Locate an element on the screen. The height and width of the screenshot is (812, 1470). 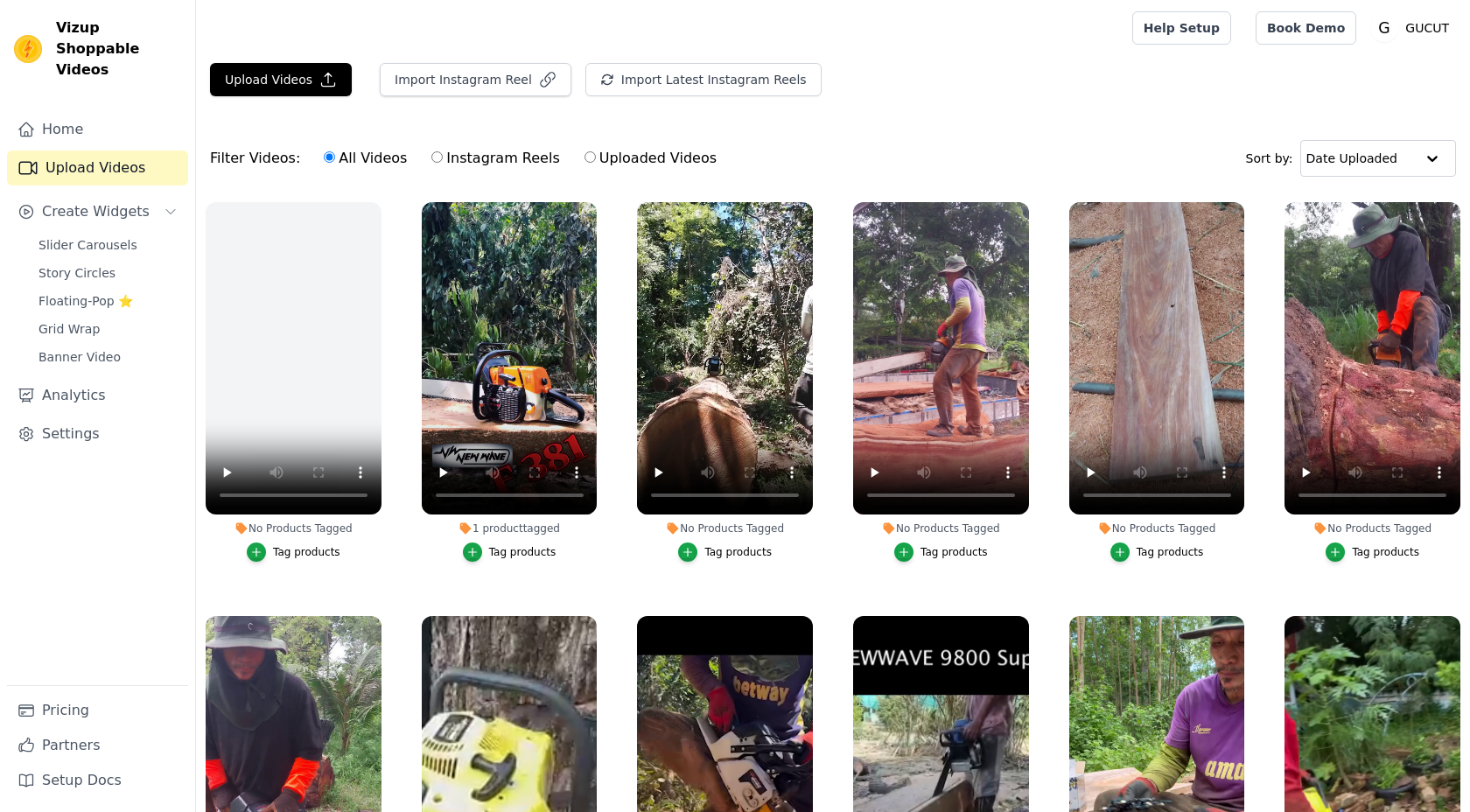
button: Upload Videos is located at coordinates (281, 79).